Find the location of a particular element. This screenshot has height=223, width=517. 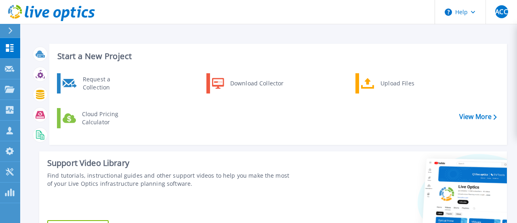

div: Cloud Pricing Calculator is located at coordinates (108, 118).